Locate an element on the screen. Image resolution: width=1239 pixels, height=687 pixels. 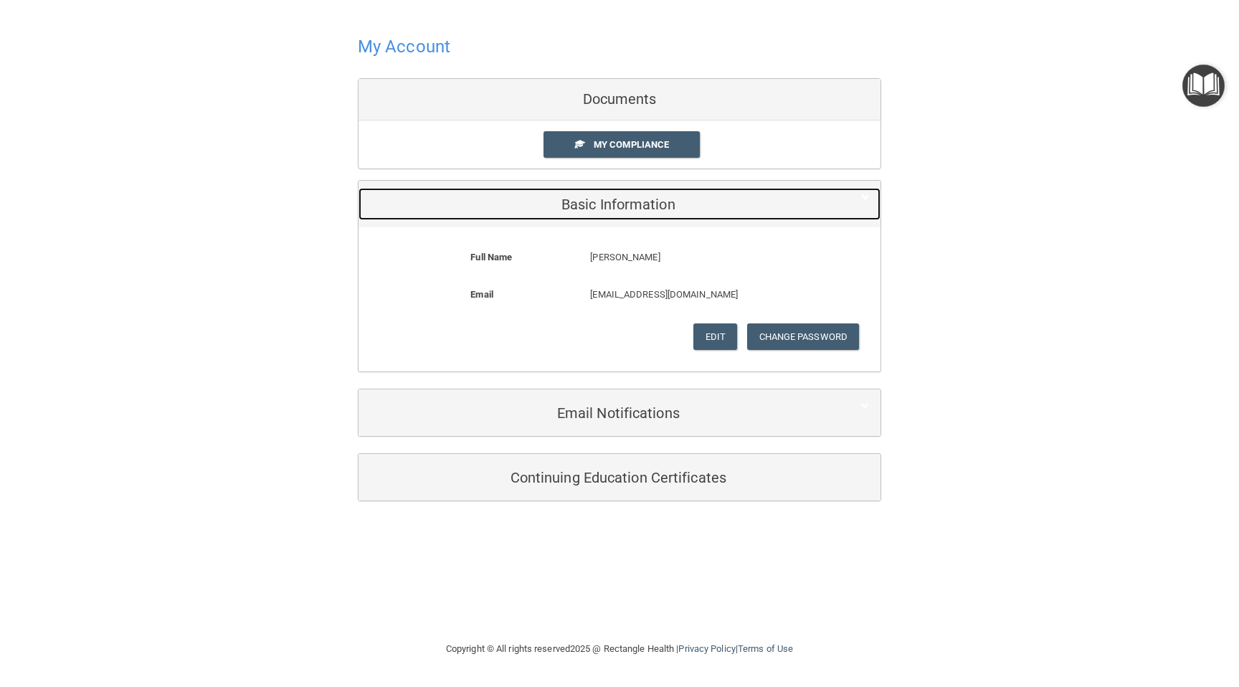
a: Terms of Use is located at coordinates (765, 648).